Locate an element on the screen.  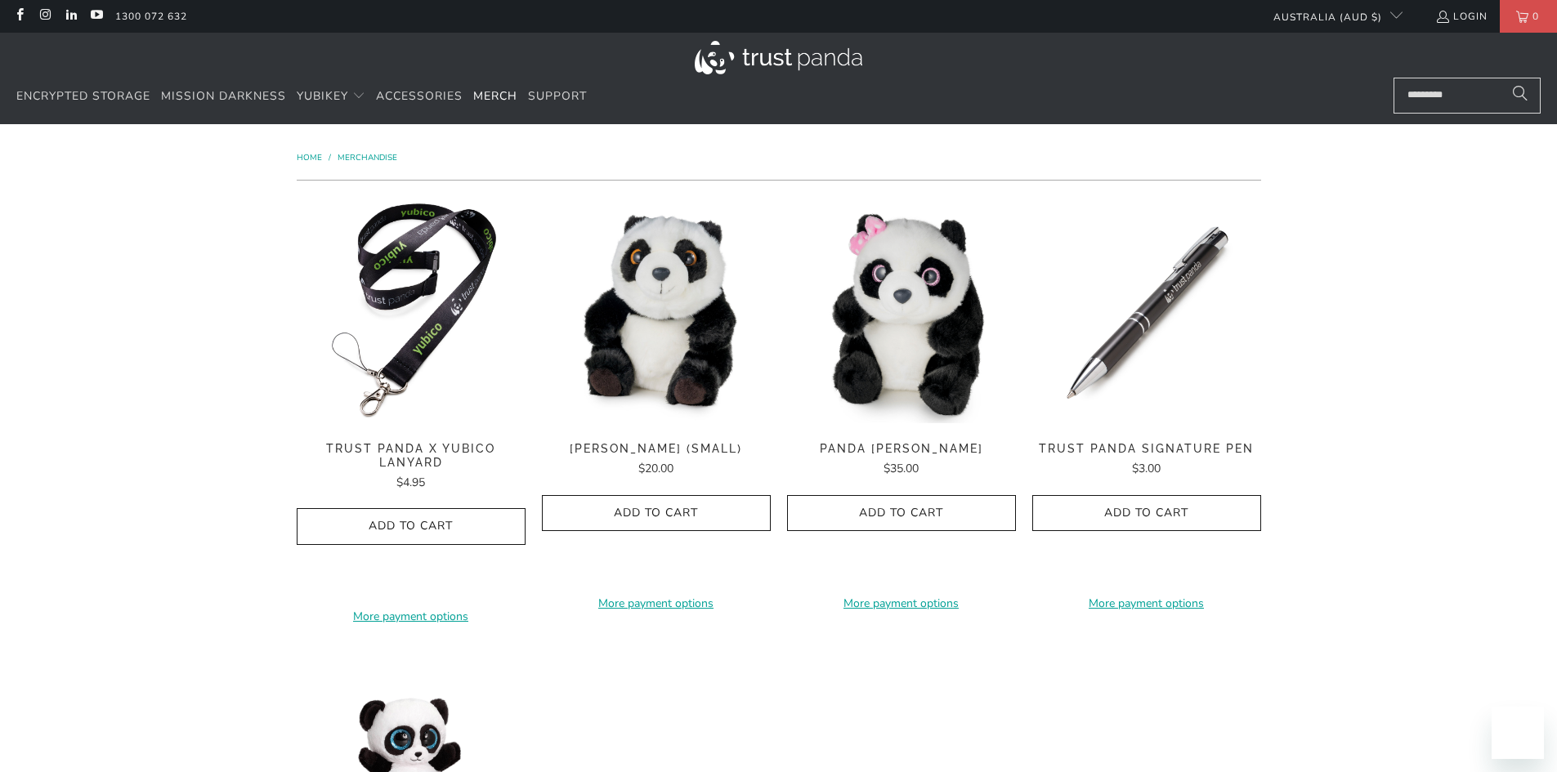
a: Mission Darkness is located at coordinates (223, 96).